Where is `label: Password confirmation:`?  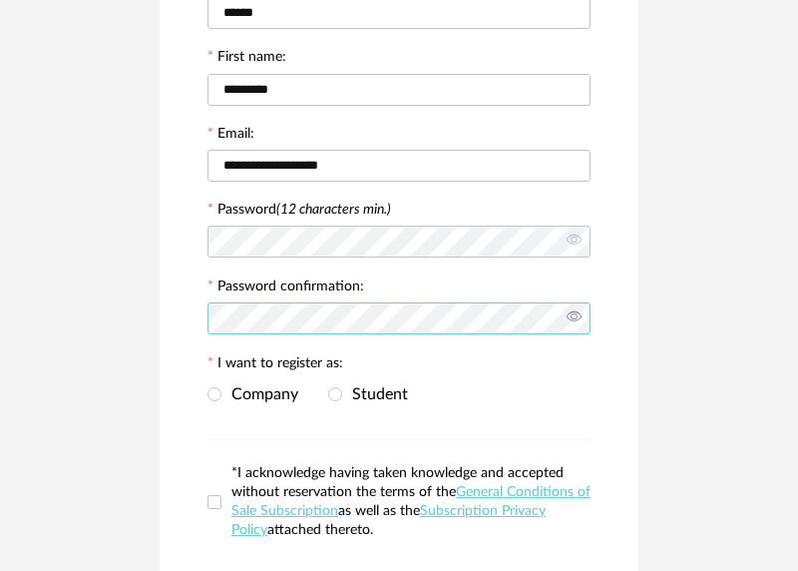 label: Password confirmation: is located at coordinates (285, 288).